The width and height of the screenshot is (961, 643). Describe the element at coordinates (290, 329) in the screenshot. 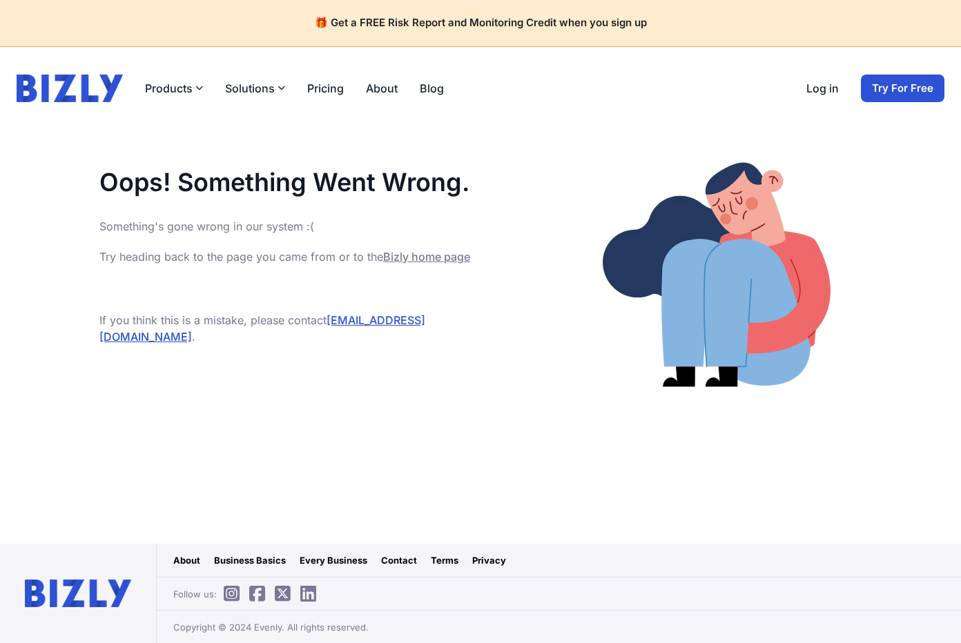

I see `p: If you think this is a mistake, please contact .` at that location.